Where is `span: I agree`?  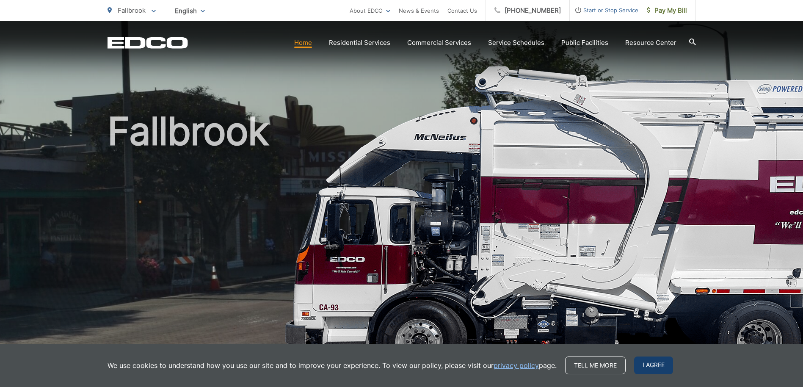
span: I agree is located at coordinates (654, 365).